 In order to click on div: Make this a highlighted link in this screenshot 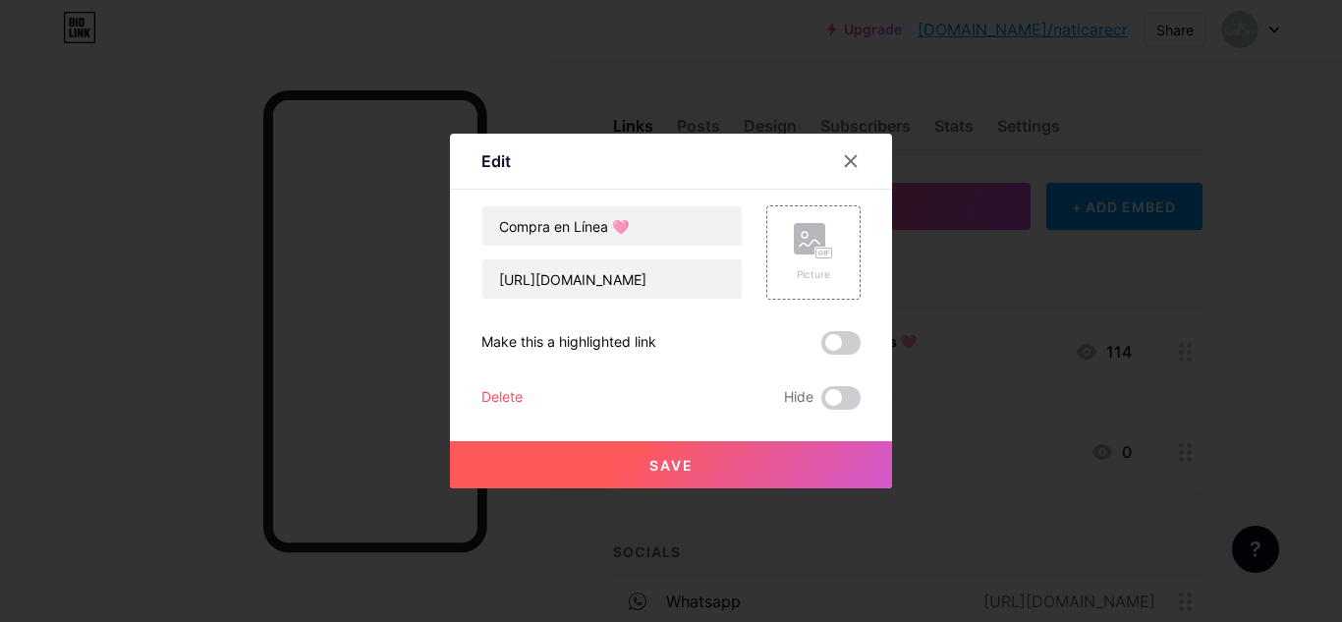, I will do `click(569, 343)`.